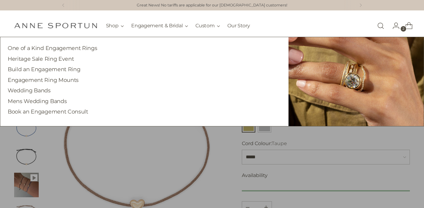 Image resolution: width=424 pixels, height=208 pixels. Describe the element at coordinates (115, 26) in the screenshot. I see `button: Shop` at that location.